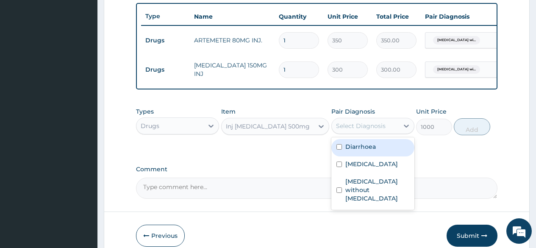 This screenshot has width=536, height=248. Describe the element at coordinates (93, 53) in the screenshot. I see `div: Chat with us now` at that location.